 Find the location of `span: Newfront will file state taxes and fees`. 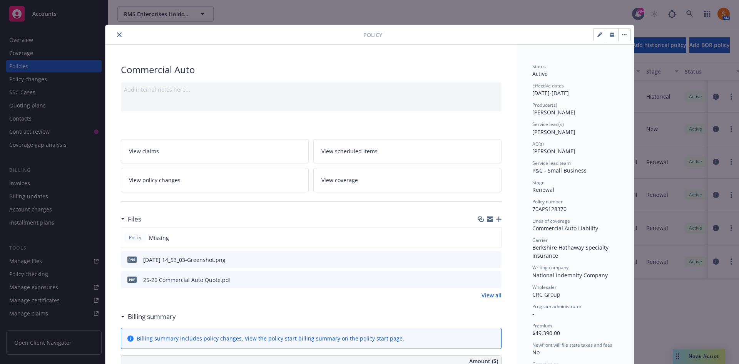

span: Newfront will file state taxes and fees is located at coordinates (572, 344).